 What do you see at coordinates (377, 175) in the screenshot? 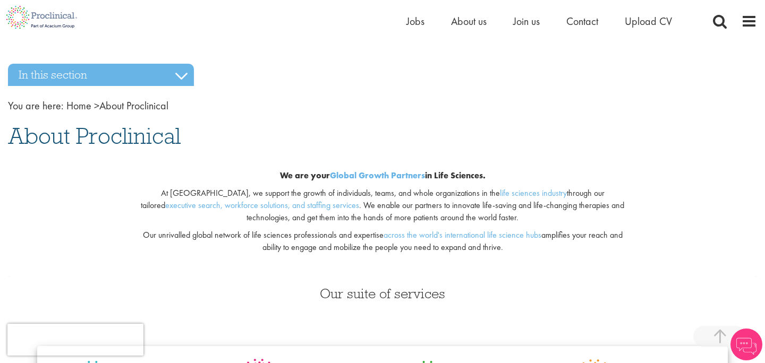
I see `a: Global Growth Partners` at bounding box center [377, 175].